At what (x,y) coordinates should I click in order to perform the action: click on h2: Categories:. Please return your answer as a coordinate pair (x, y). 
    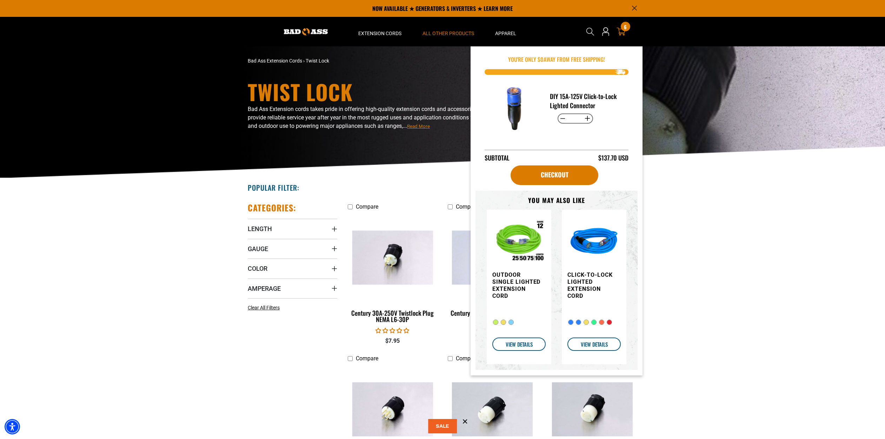
    Looking at the image, I should click on (272, 207).